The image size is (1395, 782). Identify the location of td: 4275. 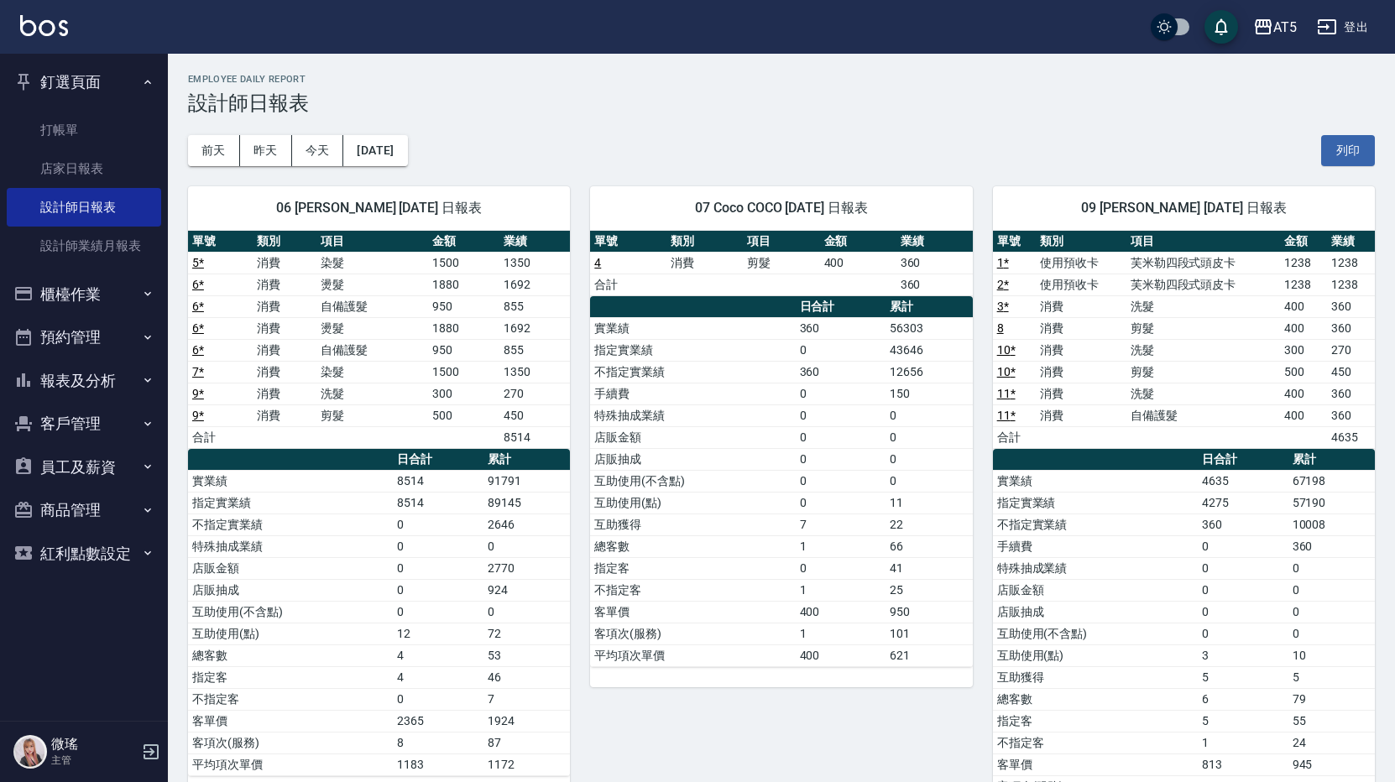
(1243, 503).